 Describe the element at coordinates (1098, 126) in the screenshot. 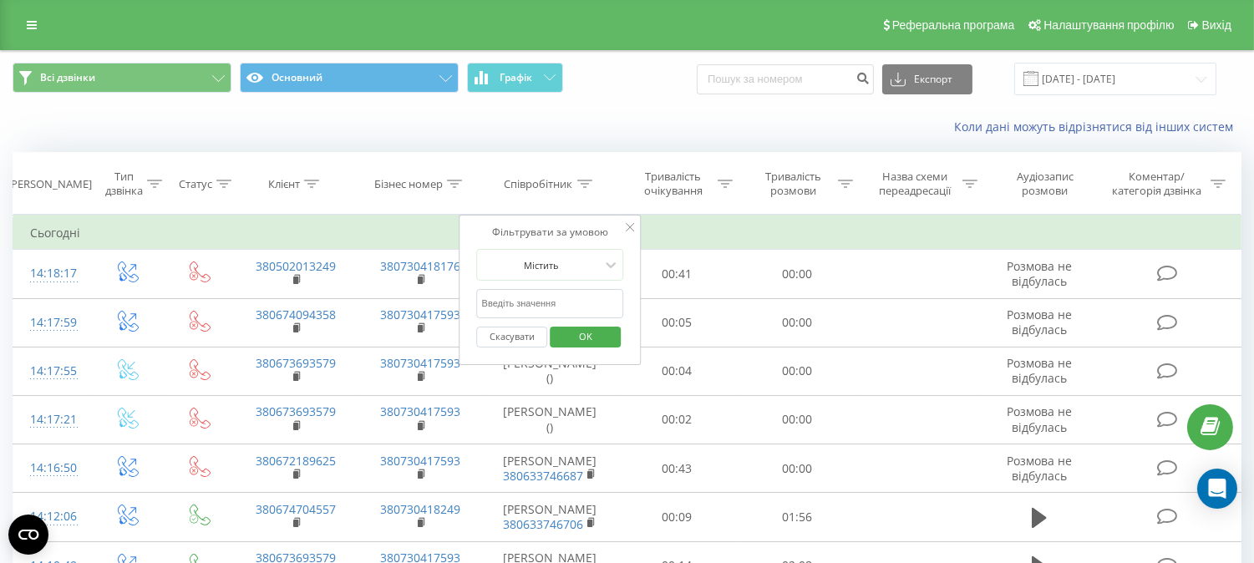

I see `a: Коли дані можуть відрізнятися вiд інших систем` at that location.